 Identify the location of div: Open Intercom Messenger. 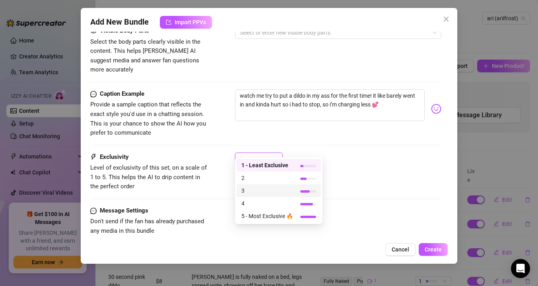
(520, 269).